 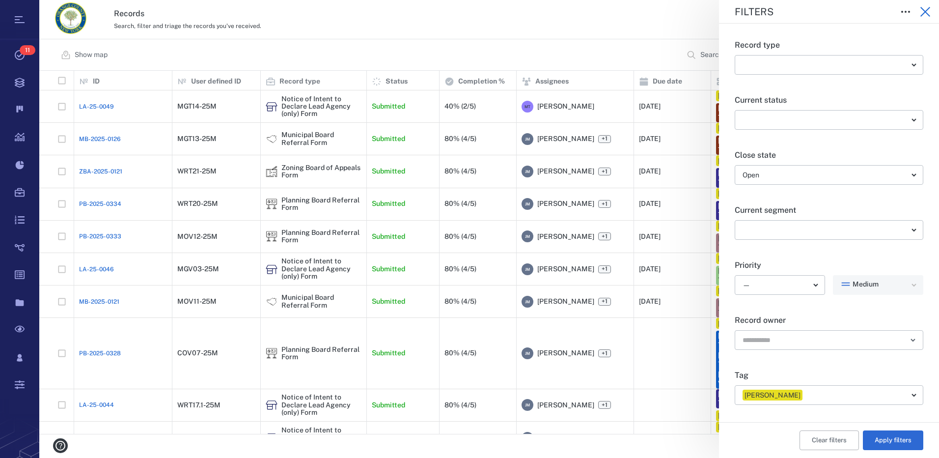 I want to click on p: Record owner, so click(x=829, y=320).